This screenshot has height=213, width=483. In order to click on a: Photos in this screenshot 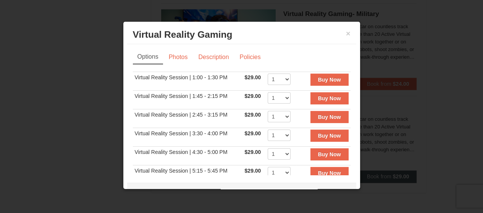, I will do `click(178, 57)`.